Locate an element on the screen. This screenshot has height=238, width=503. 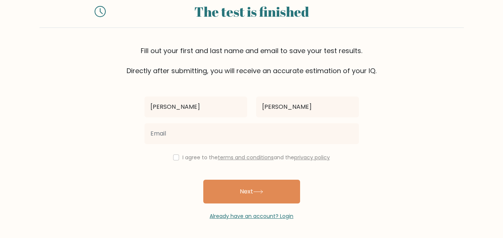
label: I agree to the and the is located at coordinates (256, 158).